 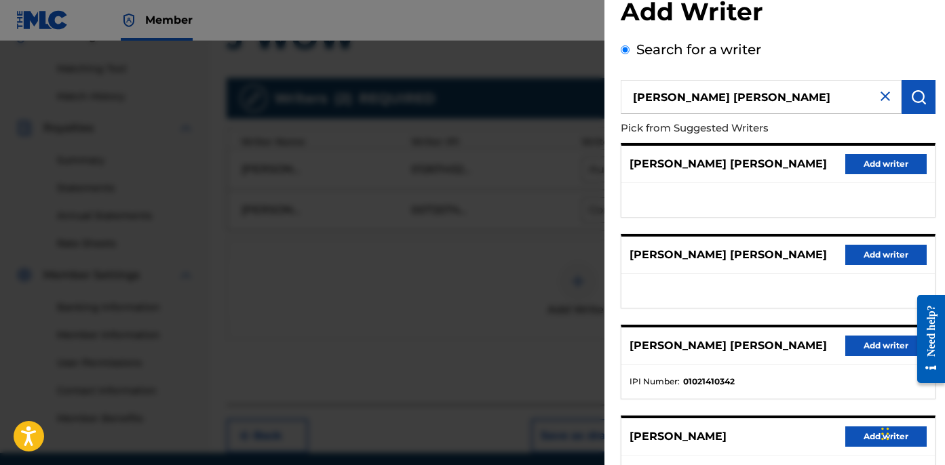 I want to click on img: Search Works, so click(x=919, y=97).